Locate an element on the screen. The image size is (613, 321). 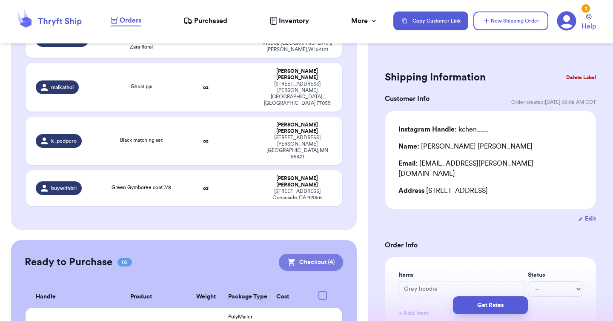
button: Edit is located at coordinates (587, 219).